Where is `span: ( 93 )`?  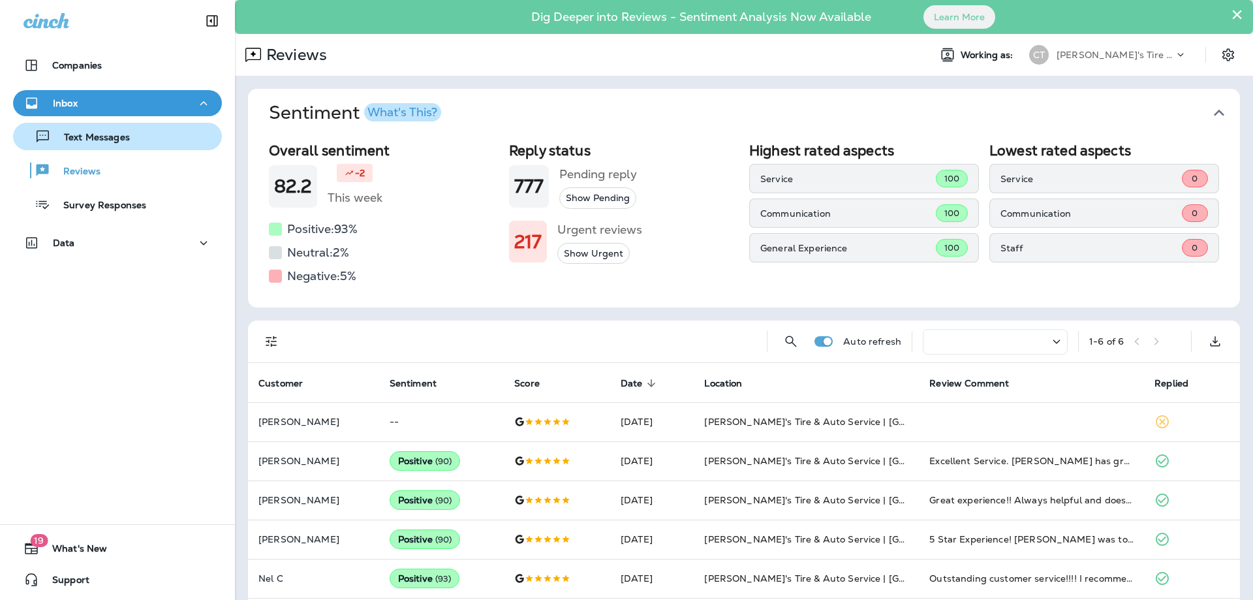 span: ( 93 ) is located at coordinates (443, 578).